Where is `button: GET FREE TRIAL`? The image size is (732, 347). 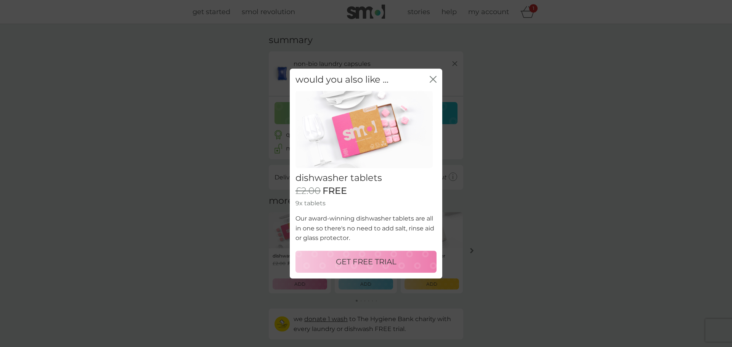
button: GET FREE TRIAL is located at coordinates (366, 262).